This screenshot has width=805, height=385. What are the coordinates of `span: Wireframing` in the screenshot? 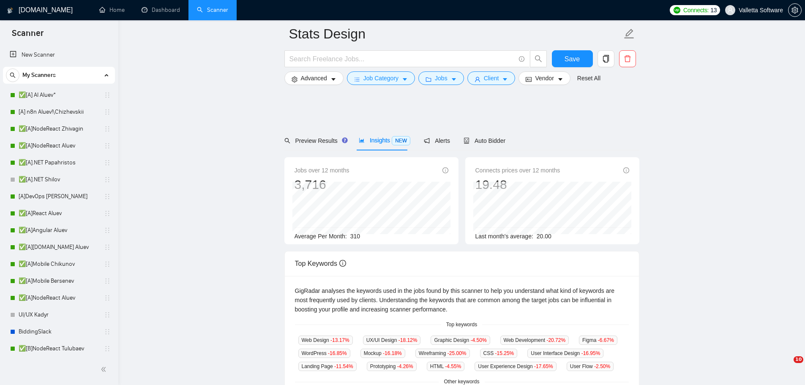 It's located at (442, 353).